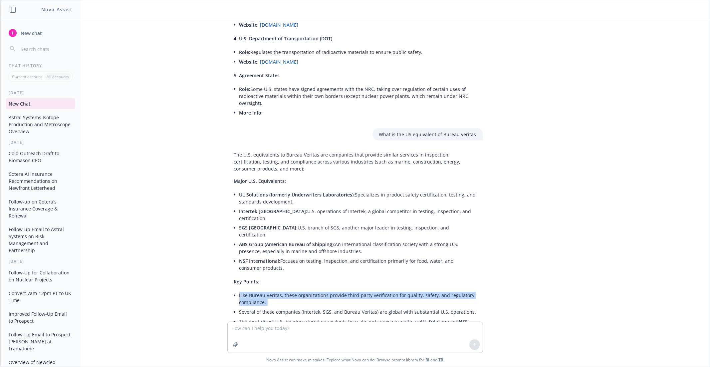 The height and width of the screenshot is (367, 710). I want to click on button: Cotera AI Insurance Recommendations on Newfront Letterhead, so click(40, 181).